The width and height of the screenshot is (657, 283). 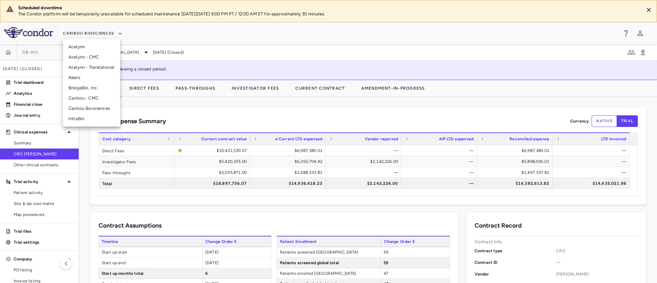 What do you see at coordinates (91, 67) in the screenshot?
I see `li: Acelyrin - Translational` at bounding box center [91, 67].